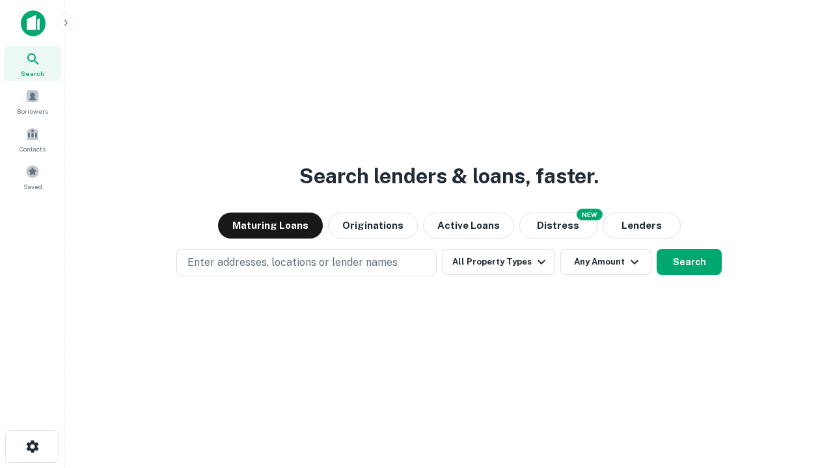 The image size is (833, 468). What do you see at coordinates (292, 263) in the screenshot?
I see `p: Enter addresses, locations or lender names` at bounding box center [292, 263].